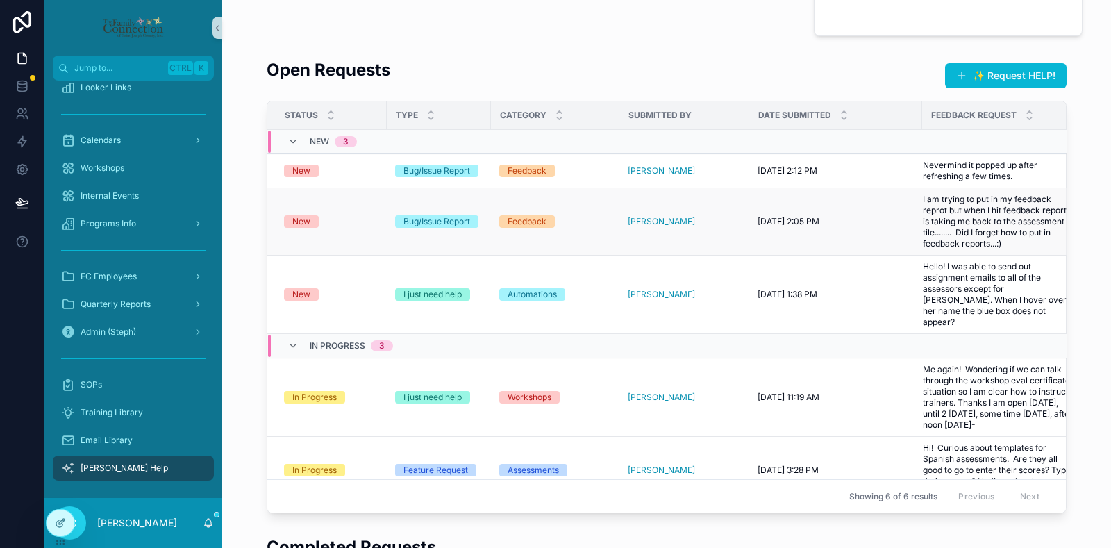  I want to click on span: Me again! Wondering if we can talk through the workshop eval certificate situation so I am clear ..., so click(997, 397).